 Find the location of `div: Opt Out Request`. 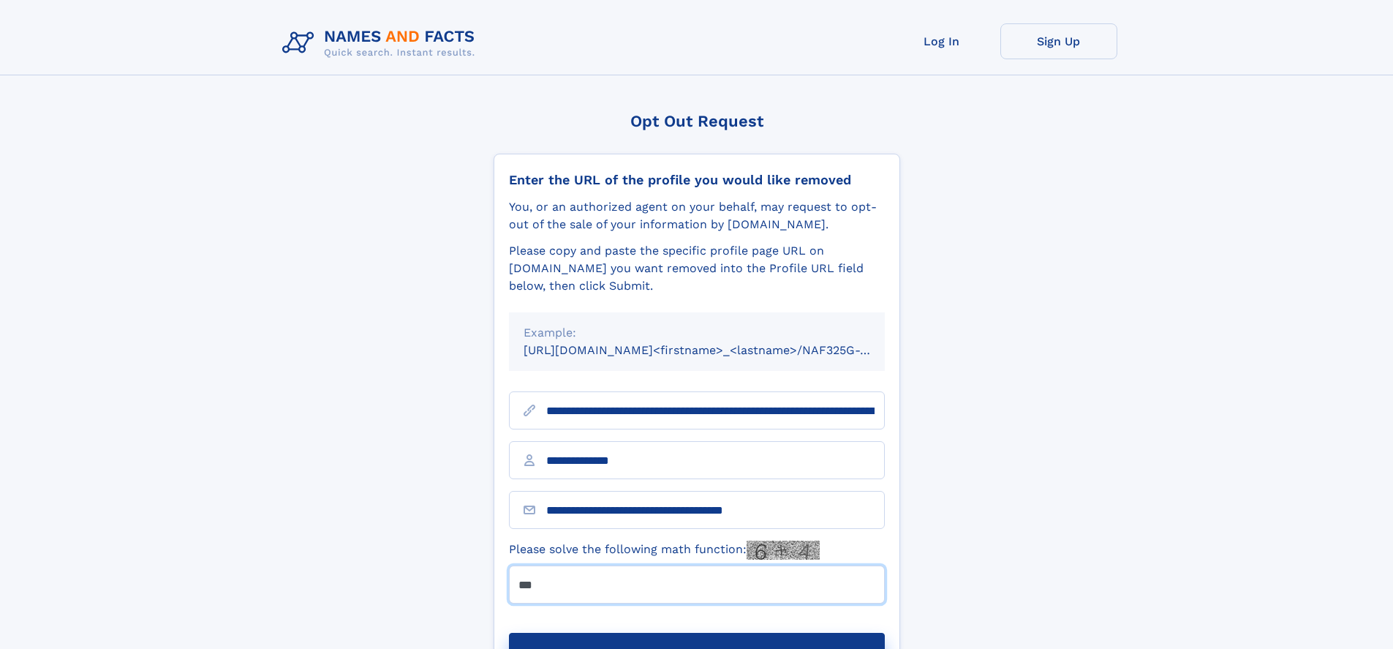

div: Opt Out Request is located at coordinates (697, 121).